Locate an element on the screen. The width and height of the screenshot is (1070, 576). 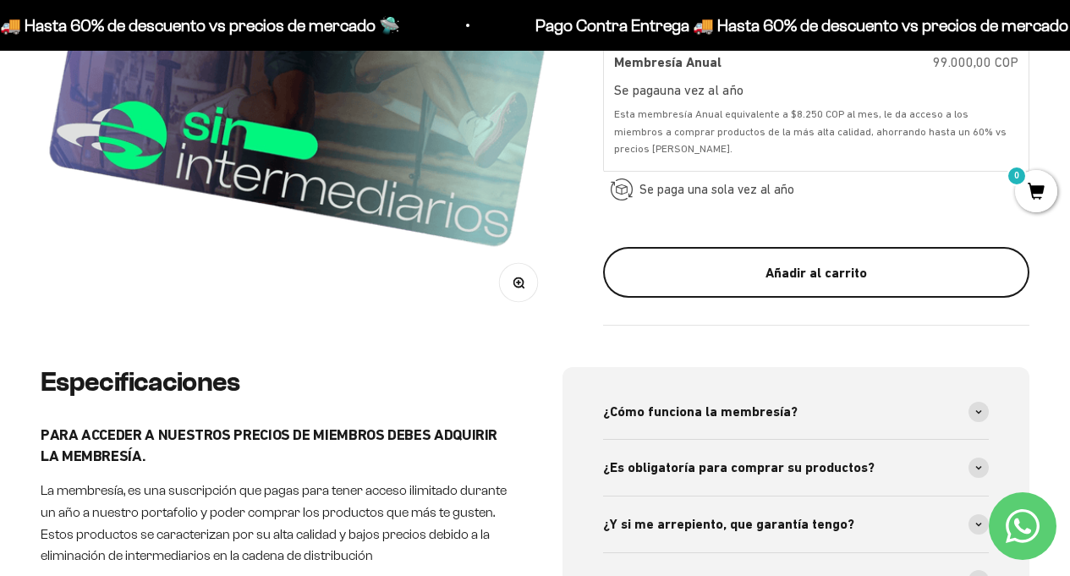
mark: 0 is located at coordinates (1016, 176).